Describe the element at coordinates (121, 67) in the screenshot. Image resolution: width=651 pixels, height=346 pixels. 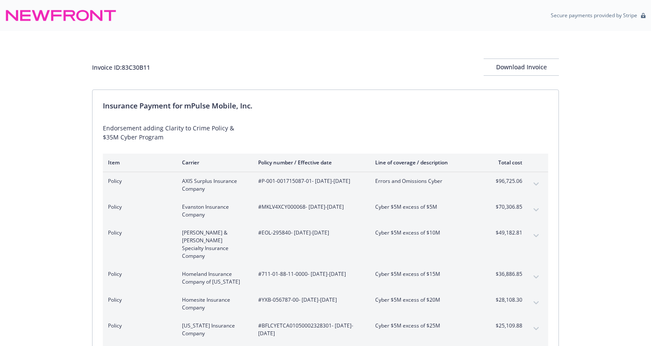
I see `div: Invoice ID: 83C30B11` at that location.